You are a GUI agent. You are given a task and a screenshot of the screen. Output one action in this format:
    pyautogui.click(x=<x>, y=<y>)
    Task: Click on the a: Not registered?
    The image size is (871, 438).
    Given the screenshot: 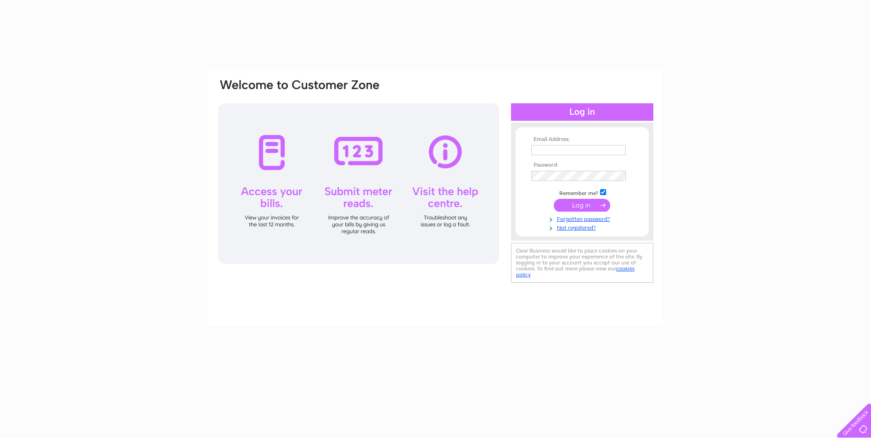 What is the action you would take?
    pyautogui.click(x=583, y=227)
    